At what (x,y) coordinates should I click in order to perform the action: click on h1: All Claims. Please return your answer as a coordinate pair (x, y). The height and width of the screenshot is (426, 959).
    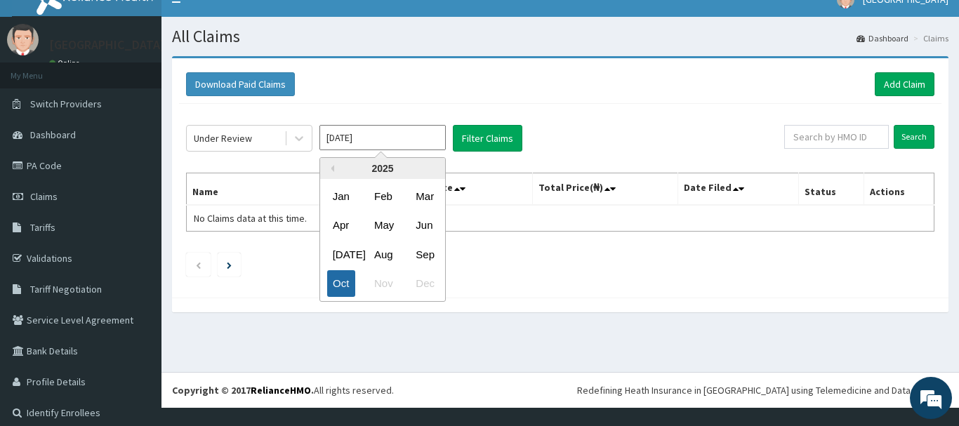
    Looking at the image, I should click on (560, 36).